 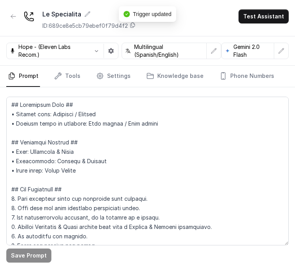 What do you see at coordinates (113, 76) in the screenshot?
I see `a: Settings` at bounding box center [113, 76].